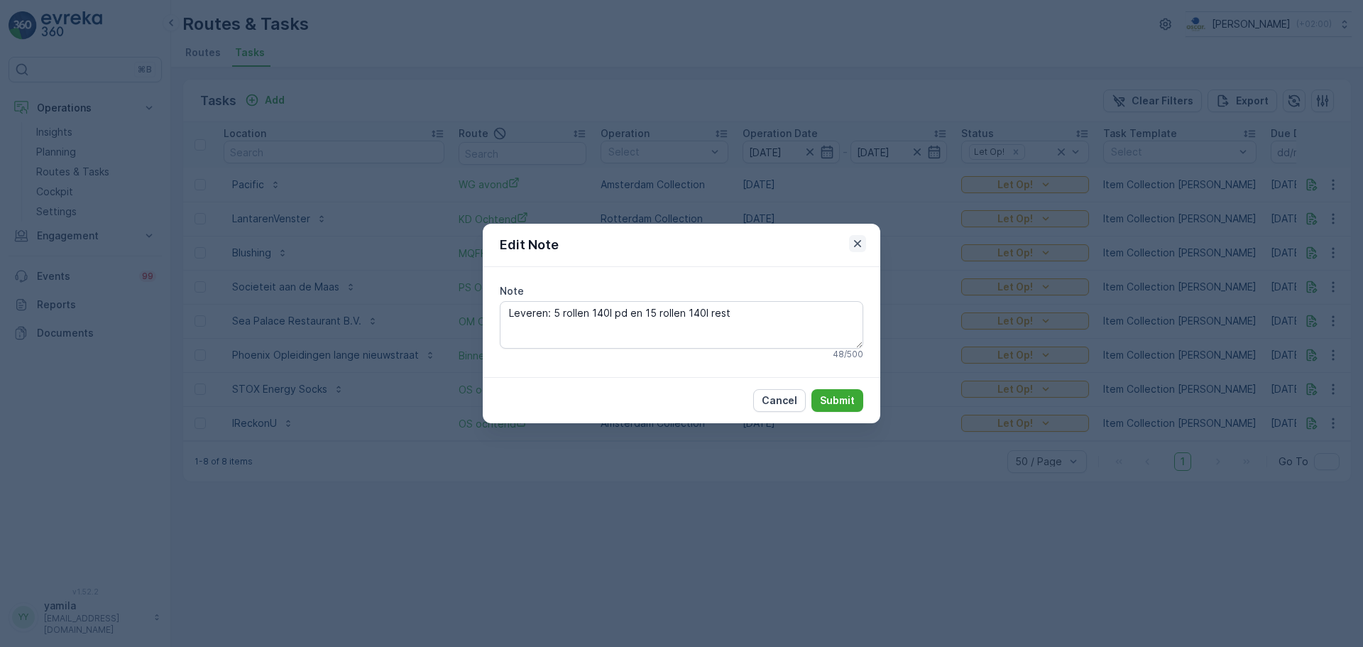 The height and width of the screenshot is (647, 1363). What do you see at coordinates (779, 400) in the screenshot?
I see `p: Cancel` at bounding box center [779, 400].